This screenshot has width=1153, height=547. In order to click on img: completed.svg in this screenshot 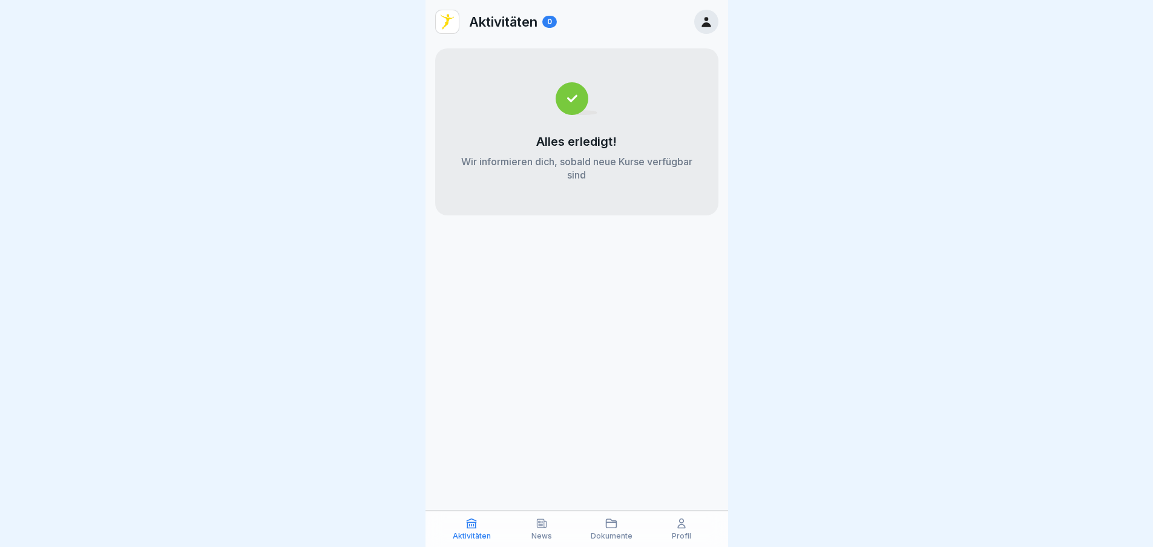, I will do `click(576, 99)`.